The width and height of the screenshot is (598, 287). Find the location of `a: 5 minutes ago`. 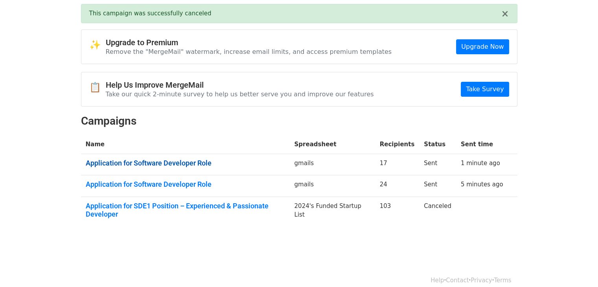

a: 5 minutes ago is located at coordinates (482, 184).